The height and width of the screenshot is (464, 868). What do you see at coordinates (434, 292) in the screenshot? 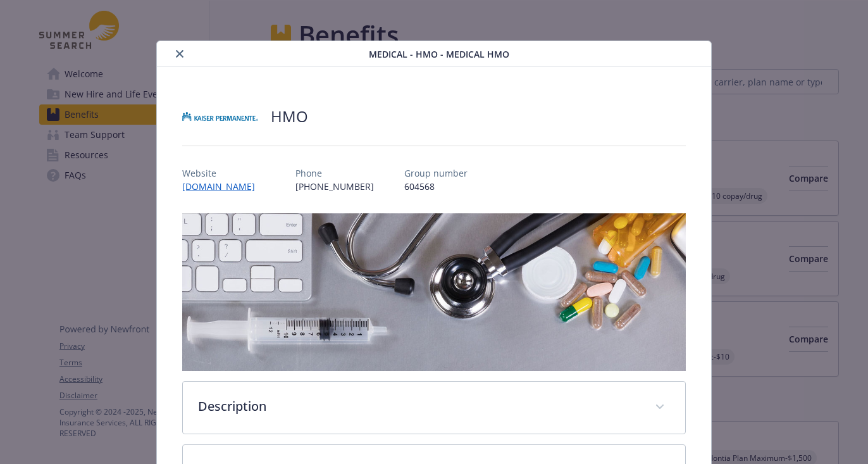
I see `img: banner` at bounding box center [434, 292].